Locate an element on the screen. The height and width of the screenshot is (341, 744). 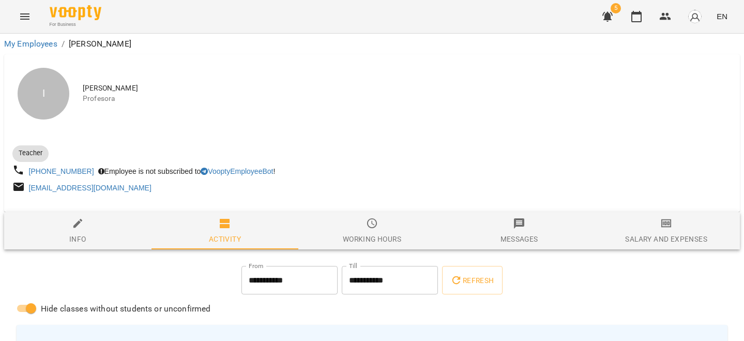
nav: breadcrumb is located at coordinates (372, 44).